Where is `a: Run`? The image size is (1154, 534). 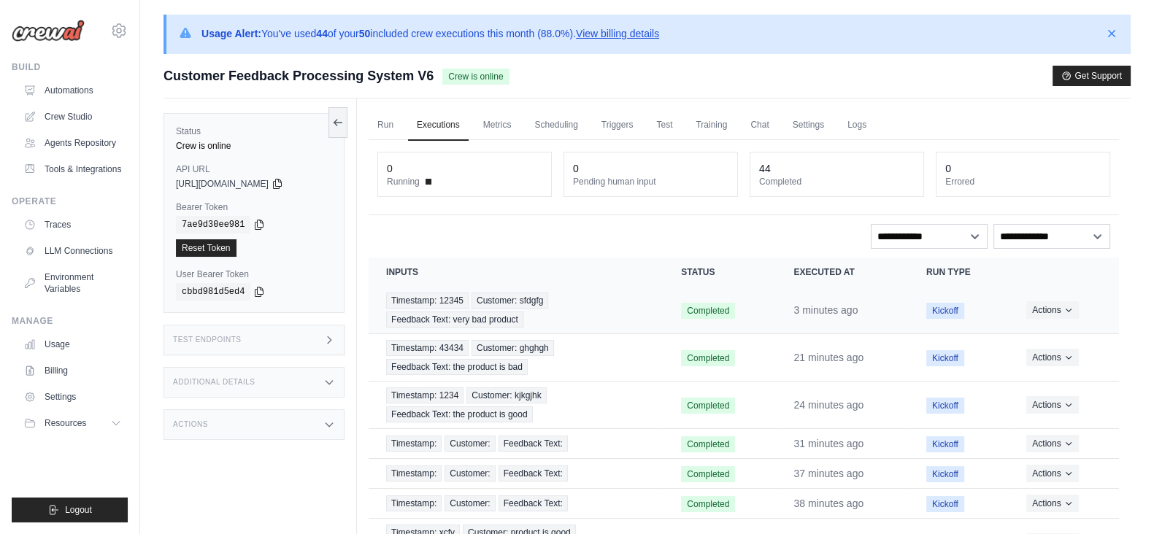
a: Run is located at coordinates (386, 126).